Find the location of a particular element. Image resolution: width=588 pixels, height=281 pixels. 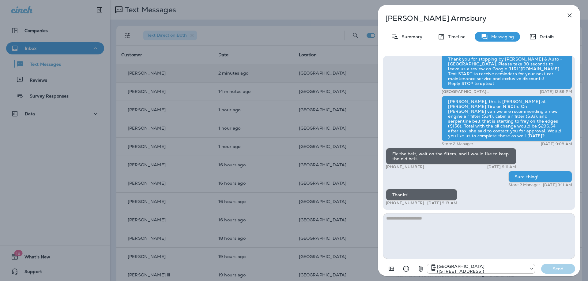

p: Timeline is located at coordinates (455, 37).